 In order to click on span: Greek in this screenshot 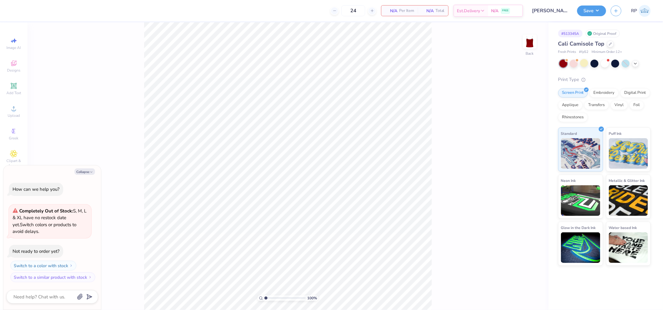, I will do `click(14, 138)`.